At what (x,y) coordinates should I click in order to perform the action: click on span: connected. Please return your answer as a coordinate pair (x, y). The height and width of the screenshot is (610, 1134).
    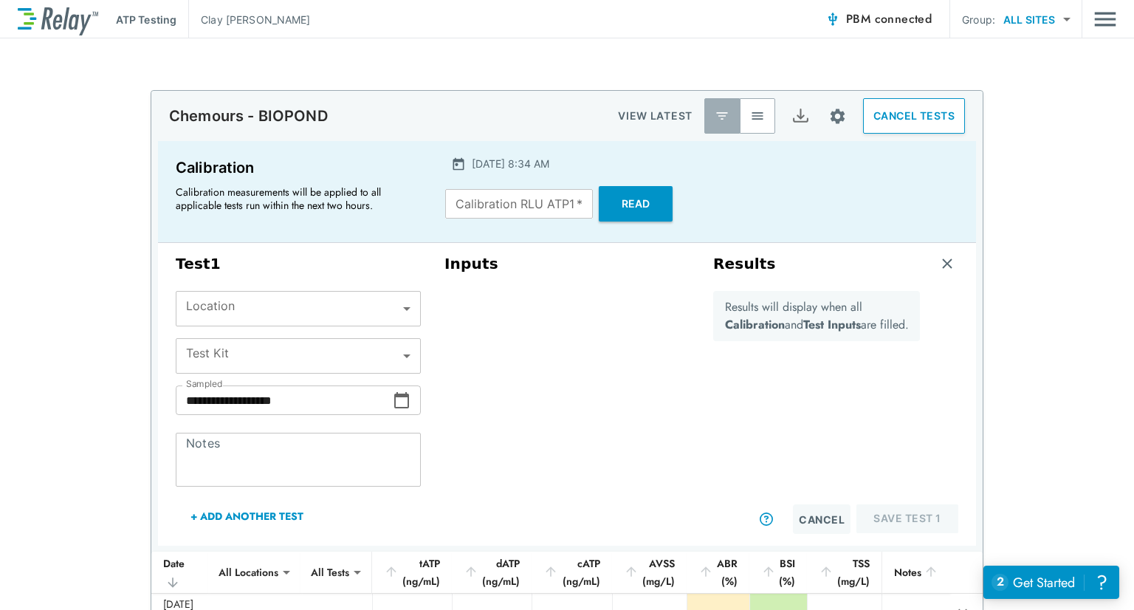
    Looking at the image, I should click on (903, 18).